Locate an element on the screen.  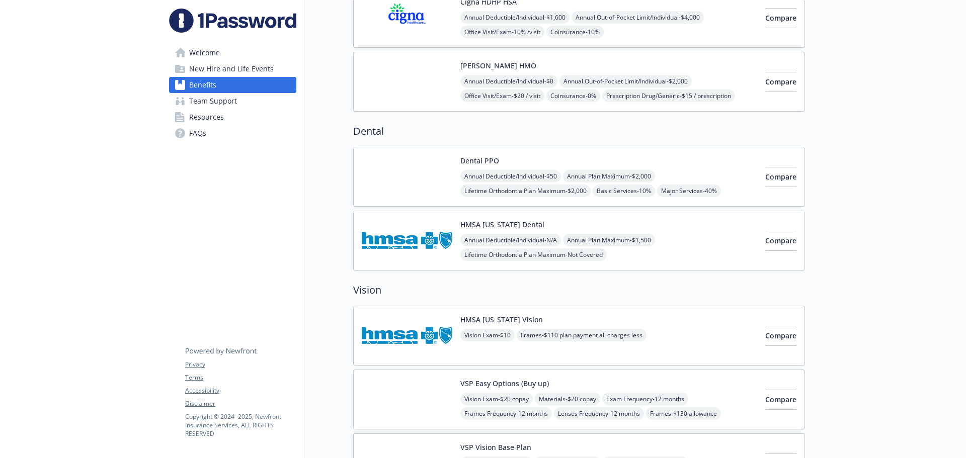
a: New Hire and Life Events is located at coordinates (233, 69).